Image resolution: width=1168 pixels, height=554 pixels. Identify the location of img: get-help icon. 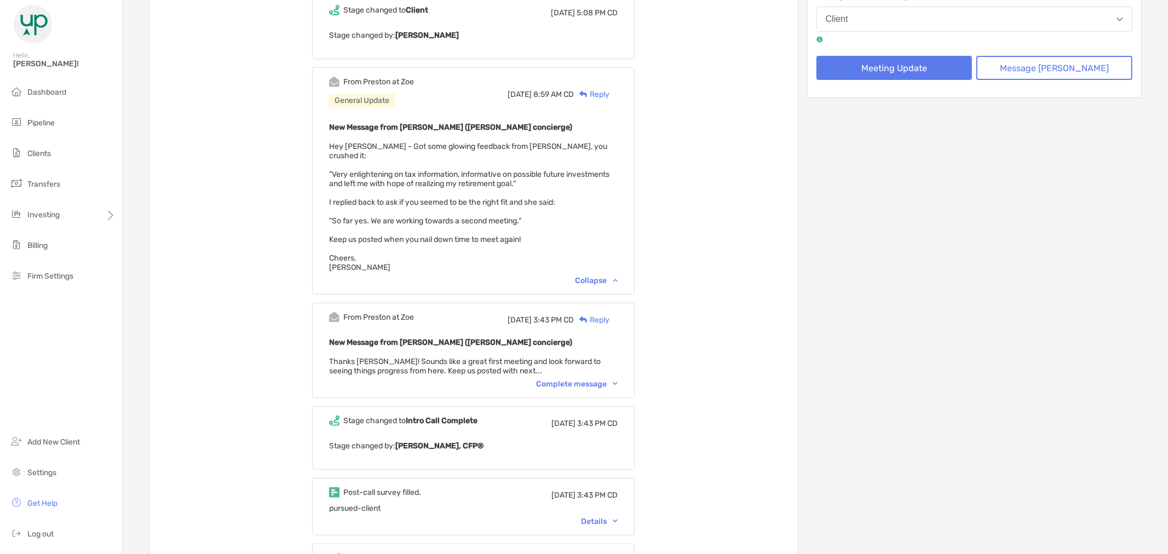
(16, 503).